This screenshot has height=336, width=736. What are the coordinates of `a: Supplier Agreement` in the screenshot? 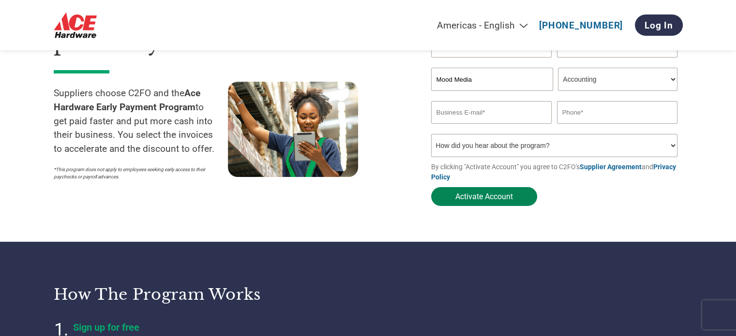 It's located at (610, 167).